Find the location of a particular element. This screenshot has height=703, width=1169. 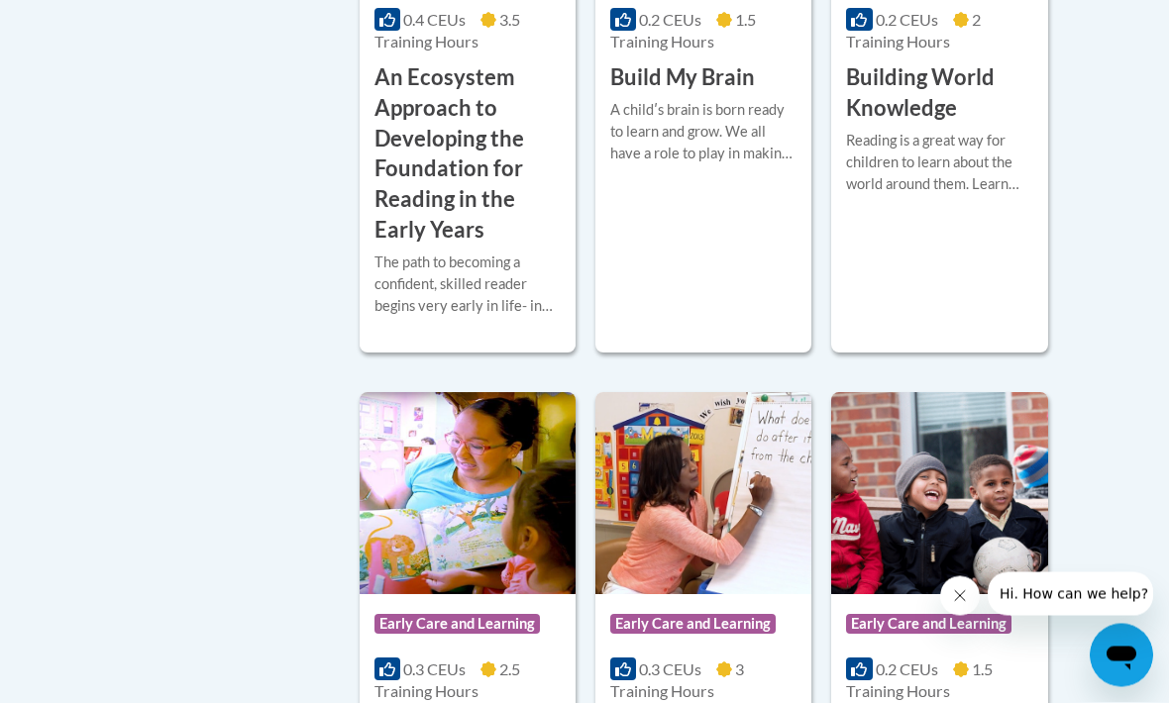

span: 2.5 Training Hours is located at coordinates (447, 680).